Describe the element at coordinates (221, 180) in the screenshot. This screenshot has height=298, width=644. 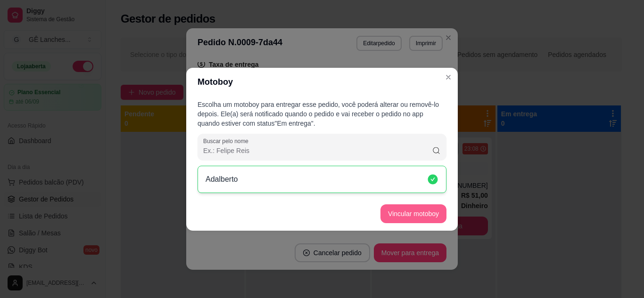
I see `p: Adalberto` at that location.